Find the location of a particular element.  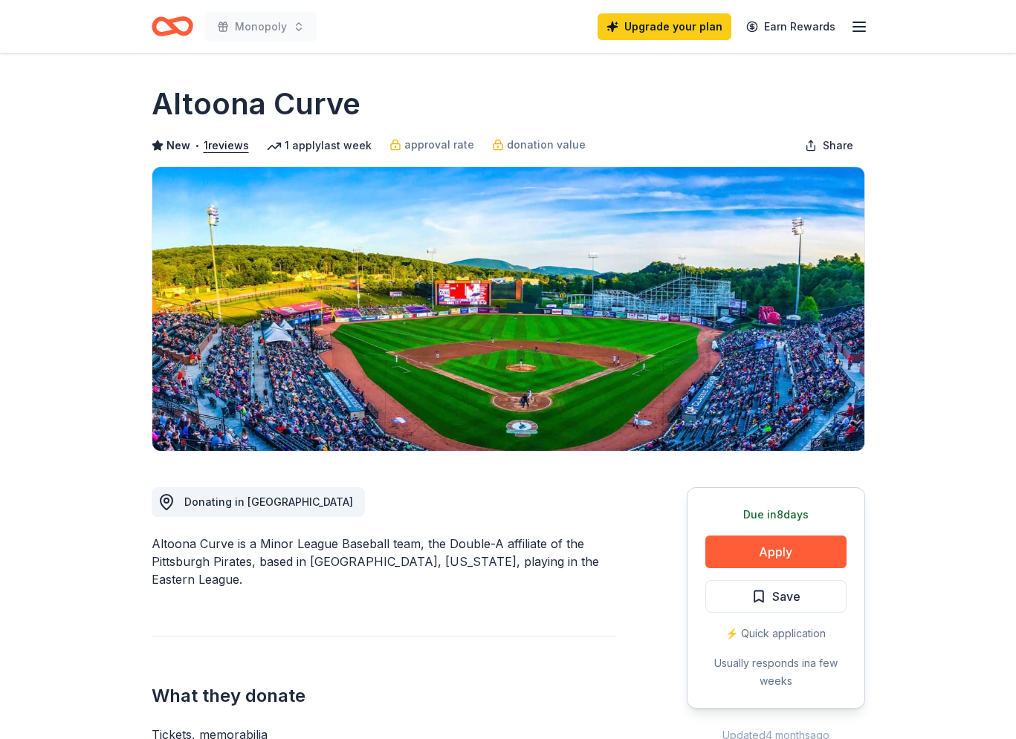

span: approval rate is located at coordinates (439, 145).